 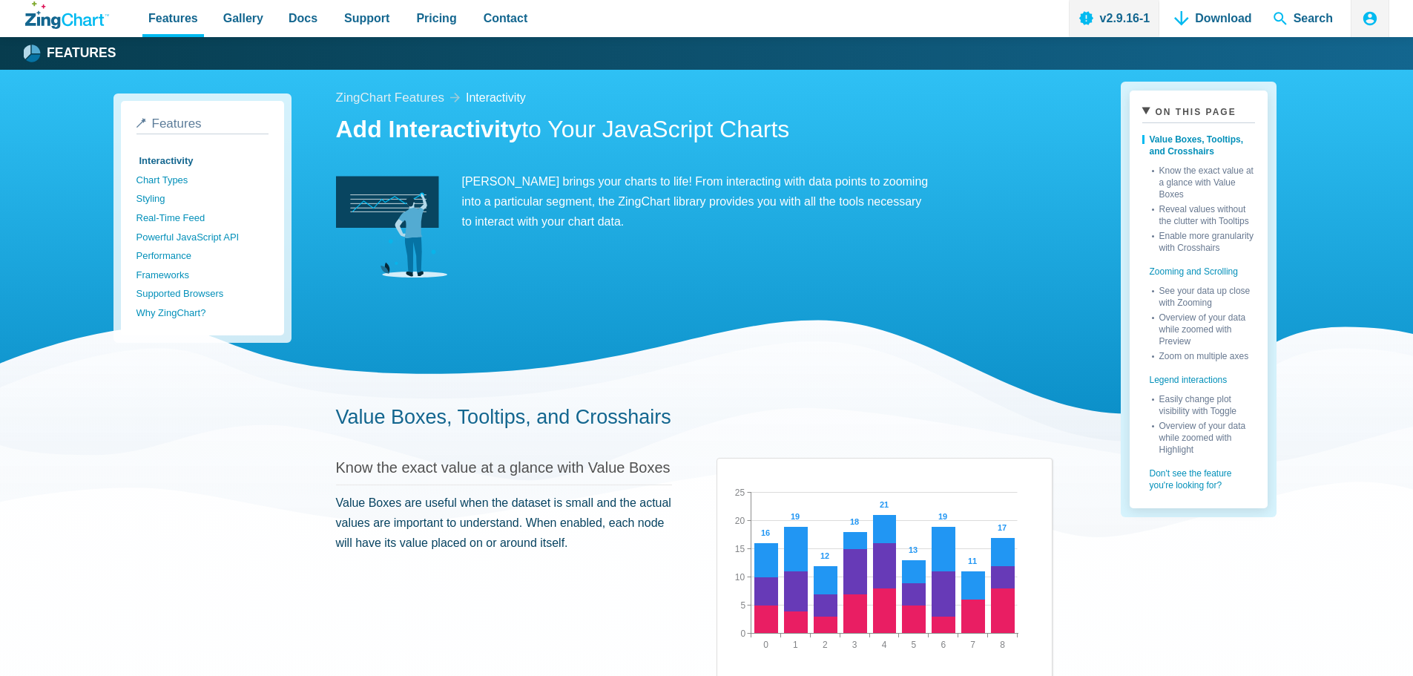 What do you see at coordinates (202, 256) in the screenshot?
I see `a: Performance` at bounding box center [202, 256].